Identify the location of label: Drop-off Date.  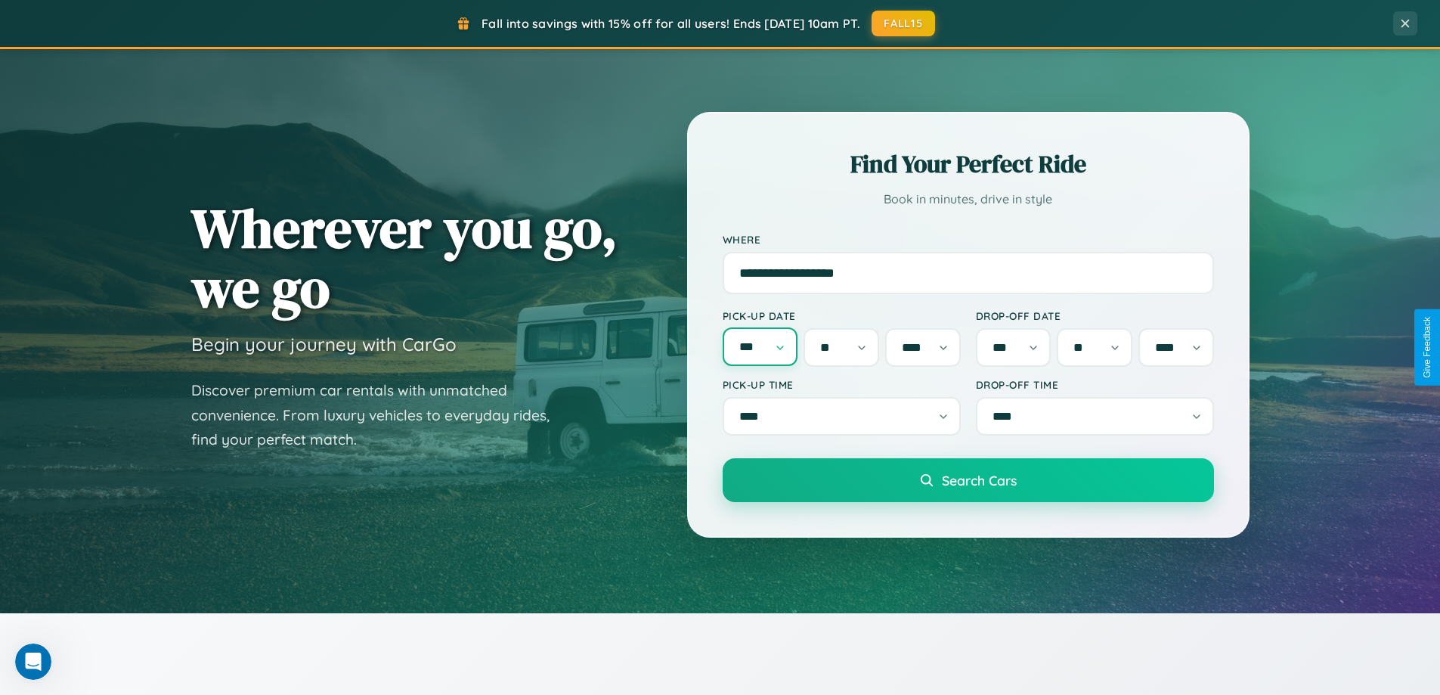
(1095, 315).